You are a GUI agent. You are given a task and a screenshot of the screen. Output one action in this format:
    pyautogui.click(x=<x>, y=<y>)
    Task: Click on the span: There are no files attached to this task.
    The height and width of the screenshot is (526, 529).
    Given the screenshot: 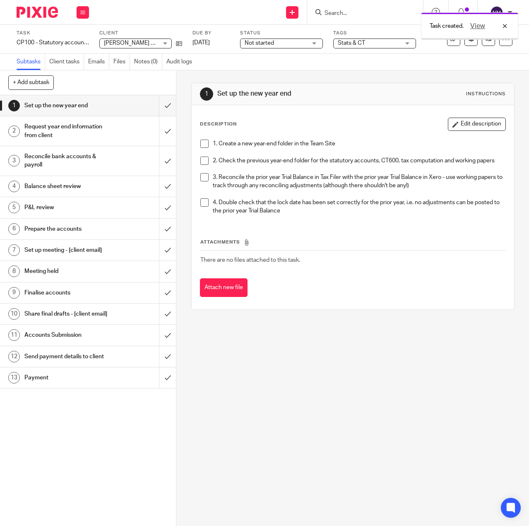 What is the action you would take?
    pyautogui.click(x=250, y=260)
    